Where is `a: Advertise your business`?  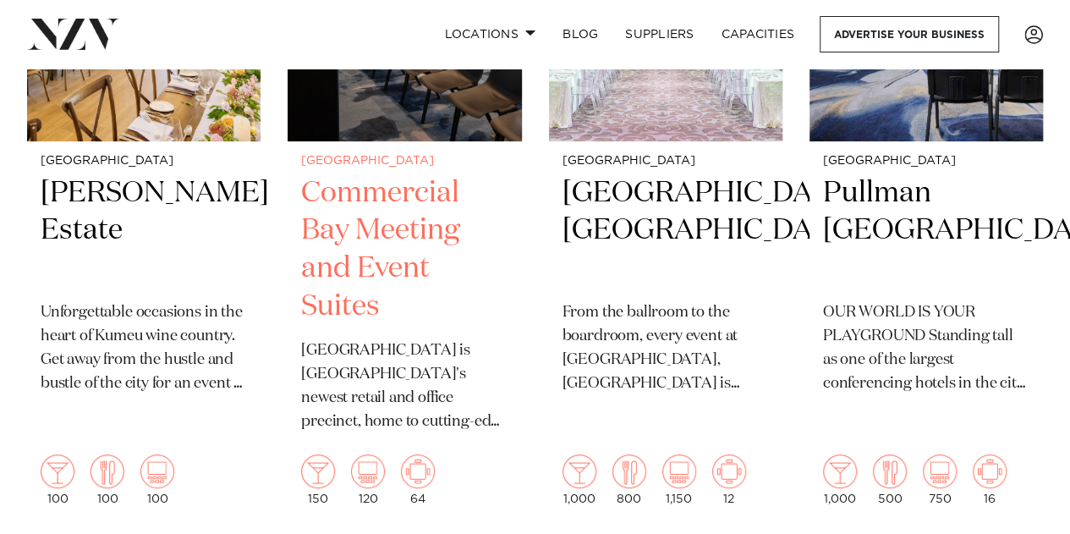 a: Advertise your business is located at coordinates (910, 34).